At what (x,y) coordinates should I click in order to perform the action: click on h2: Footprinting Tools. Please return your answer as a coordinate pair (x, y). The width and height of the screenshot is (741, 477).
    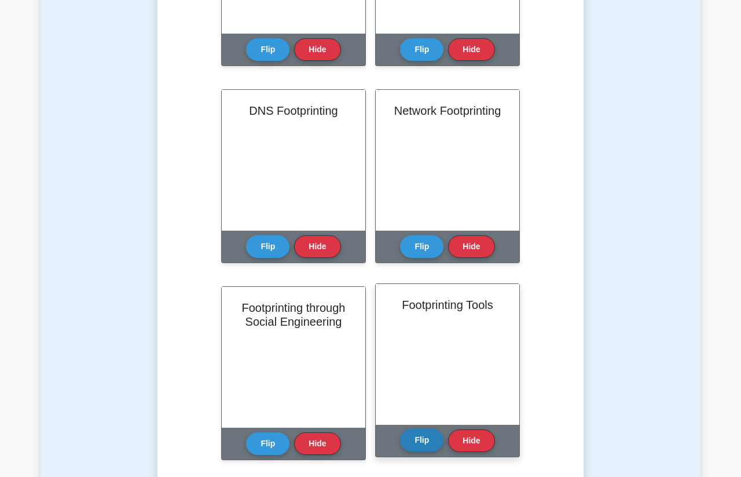
    Looking at the image, I should click on (448, 305).